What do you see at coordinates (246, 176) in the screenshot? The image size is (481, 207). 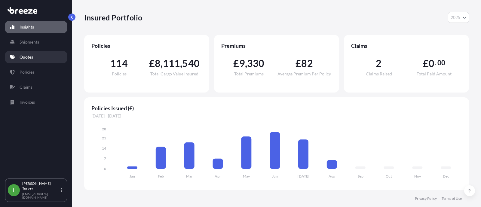 I see `tspan: May` at bounding box center [246, 176].